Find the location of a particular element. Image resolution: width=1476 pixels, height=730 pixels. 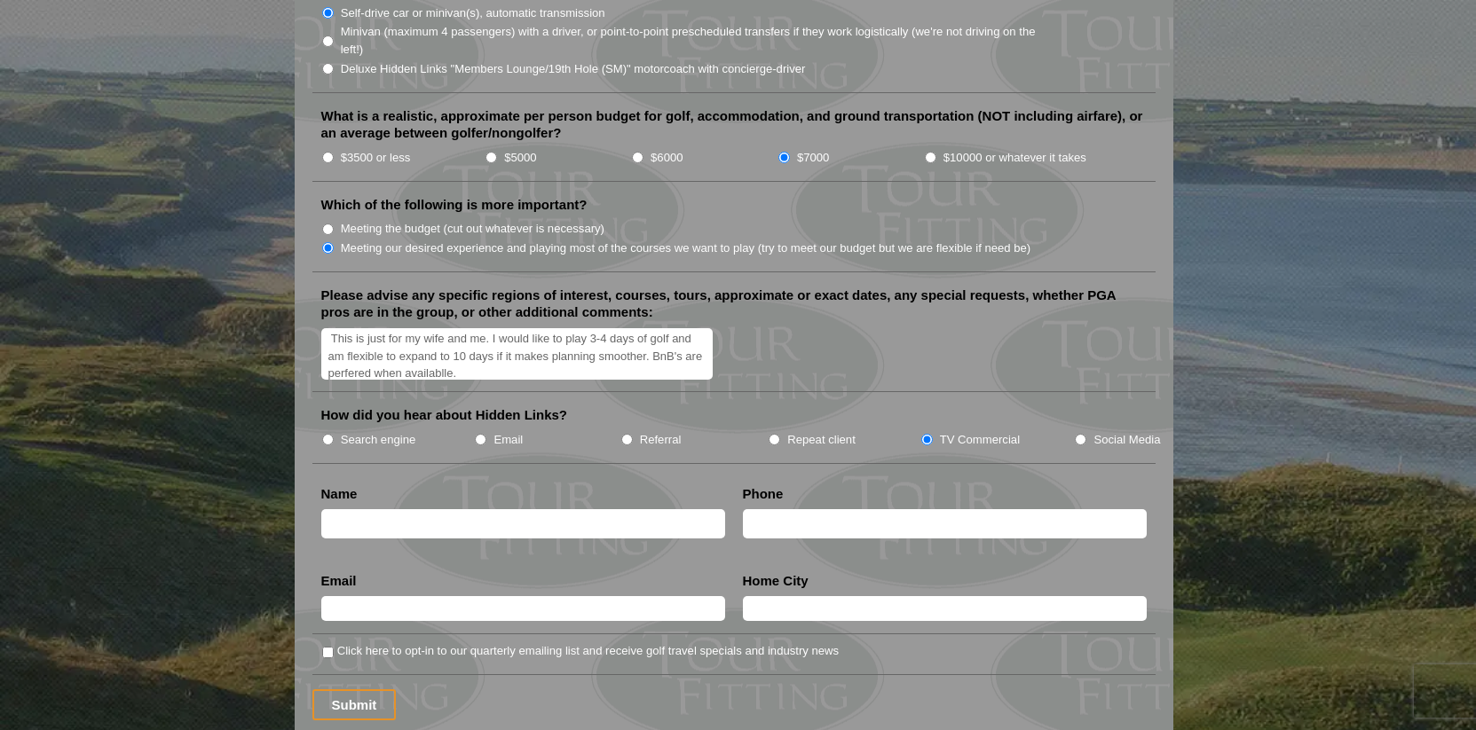

label: $5000 is located at coordinates (520, 158).